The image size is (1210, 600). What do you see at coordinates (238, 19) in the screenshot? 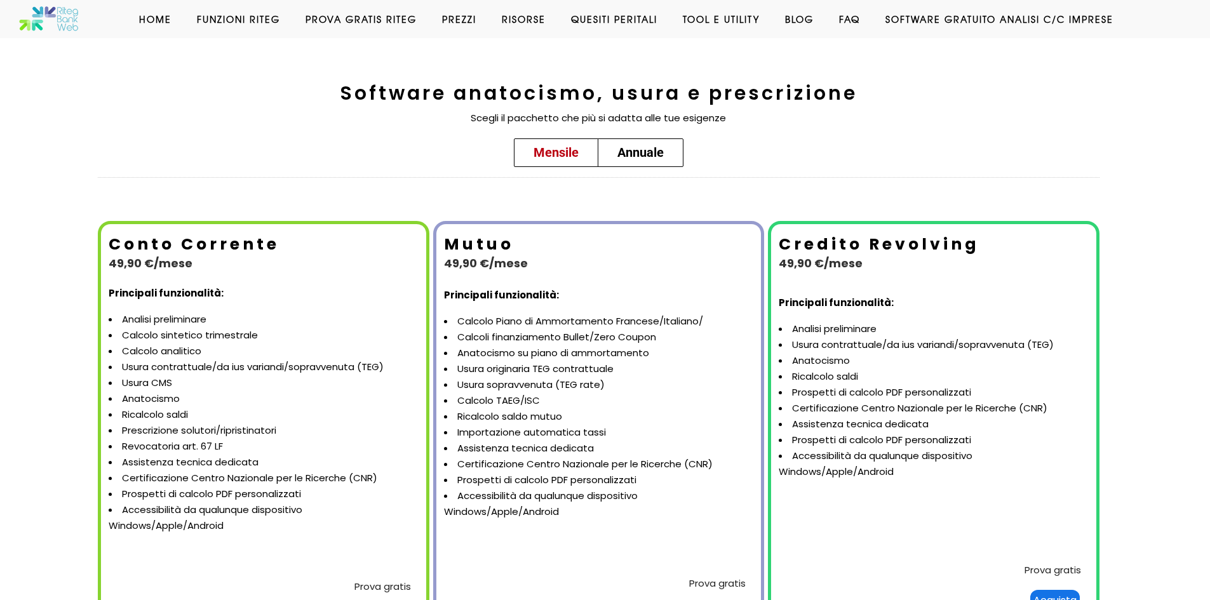
I see `a: Funzioni Riteg` at bounding box center [238, 19].